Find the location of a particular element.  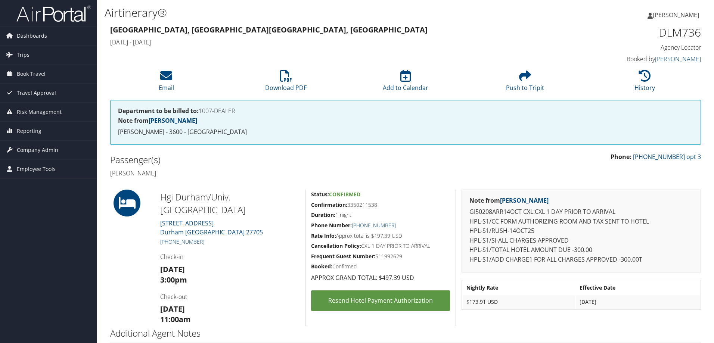

h5: 1 night is located at coordinates (381, 215).